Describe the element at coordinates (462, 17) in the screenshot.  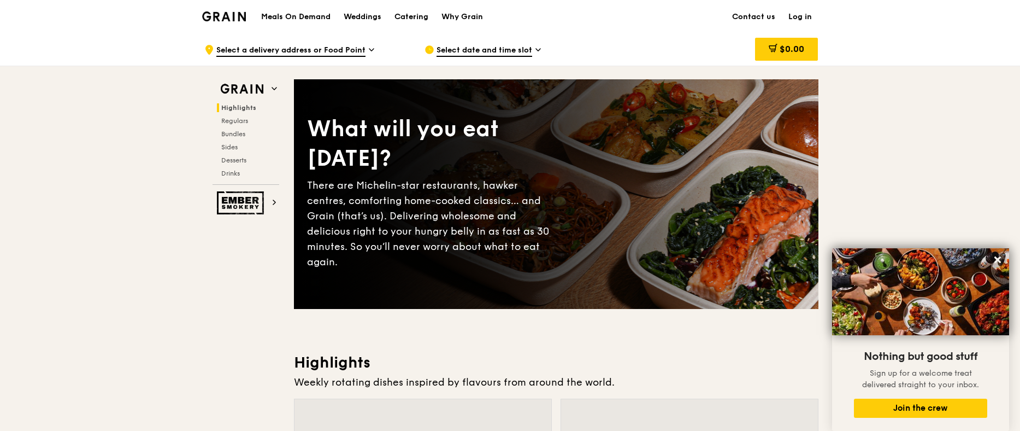
I see `div: Why Grain` at that location.